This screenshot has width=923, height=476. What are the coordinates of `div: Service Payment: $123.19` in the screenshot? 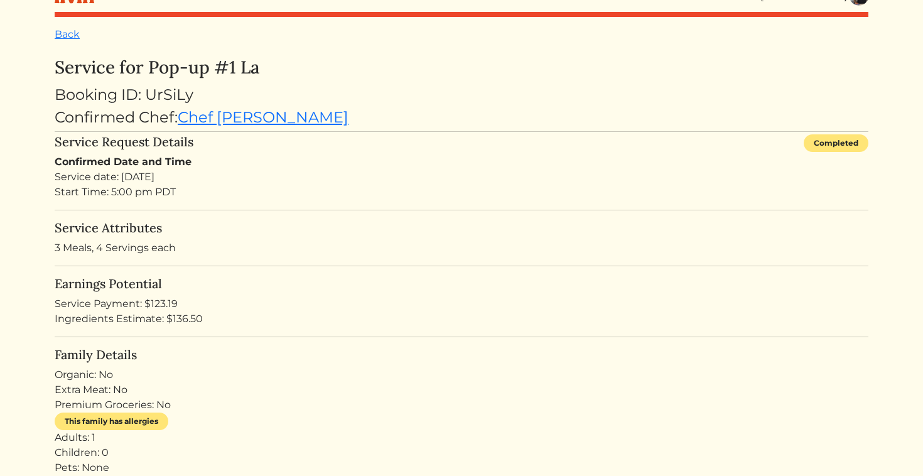 It's located at (461, 304).